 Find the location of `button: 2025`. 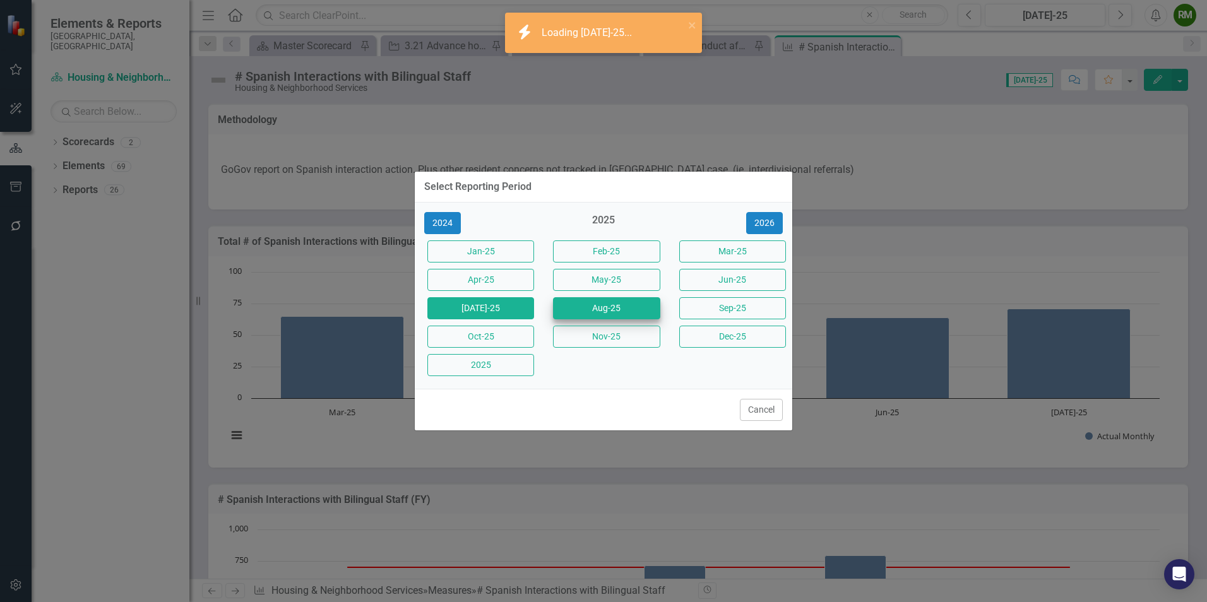

button: 2025 is located at coordinates (480, 365).